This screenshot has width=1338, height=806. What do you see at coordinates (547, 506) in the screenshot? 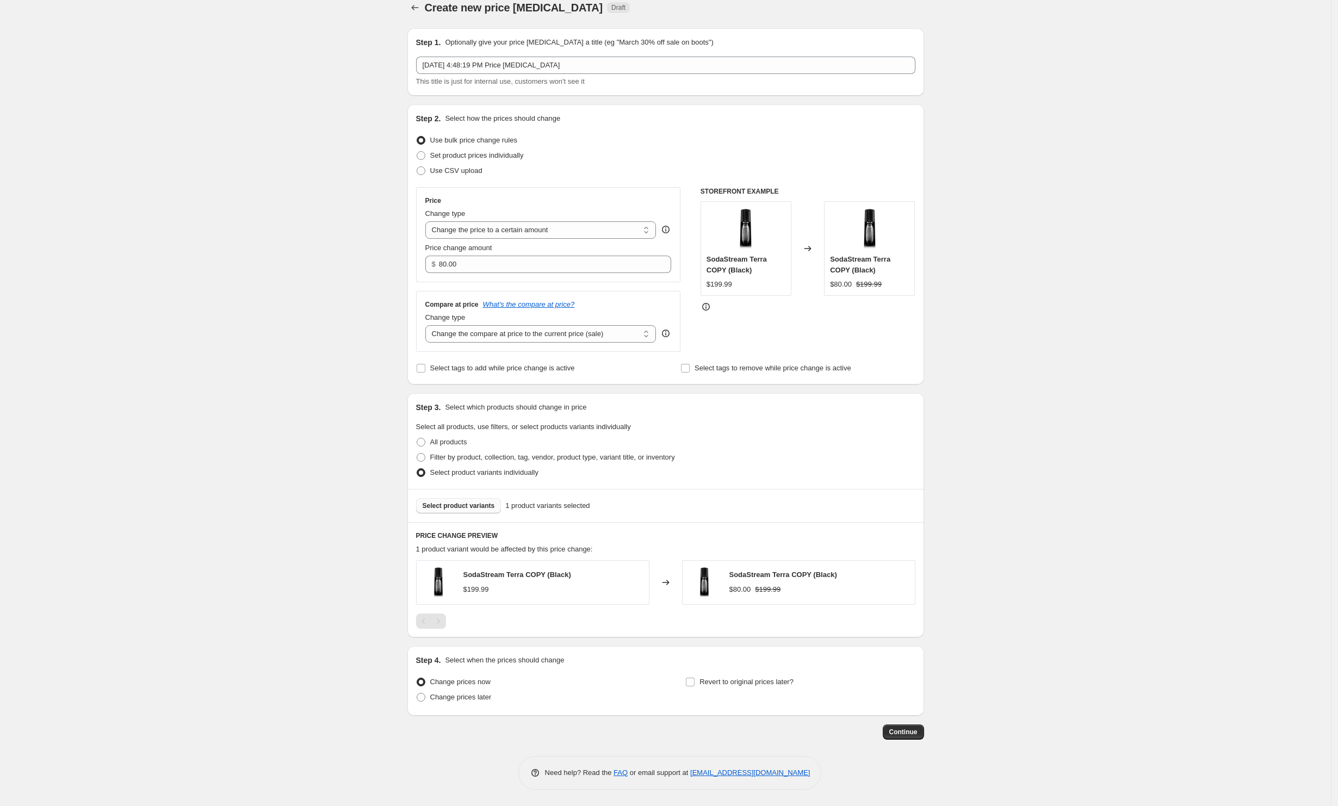
I see `span: 1 product variants selected` at bounding box center [547, 506].